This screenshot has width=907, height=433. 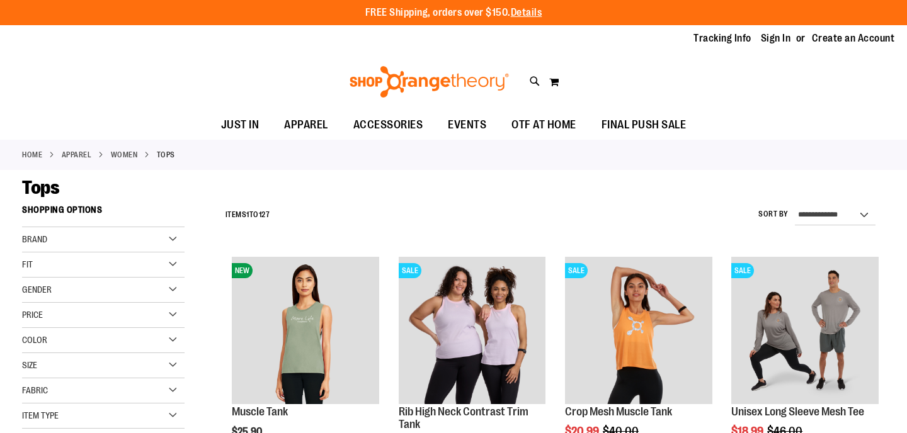 I want to click on a: OTF AT HOME, so click(x=543, y=125).